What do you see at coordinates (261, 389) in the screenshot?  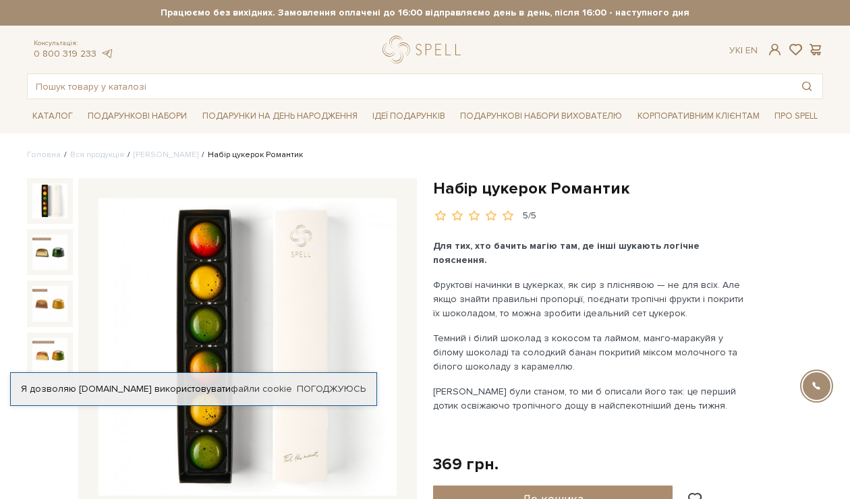 I see `a: файли cookie` at bounding box center [261, 389].